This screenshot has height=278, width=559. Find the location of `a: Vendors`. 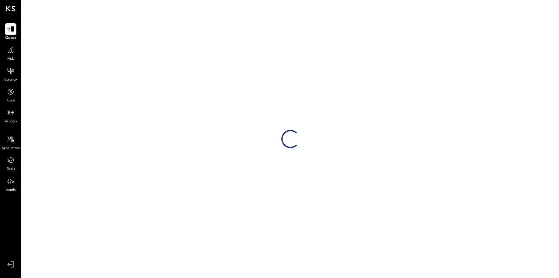

a: Vendors is located at coordinates (11, 116).